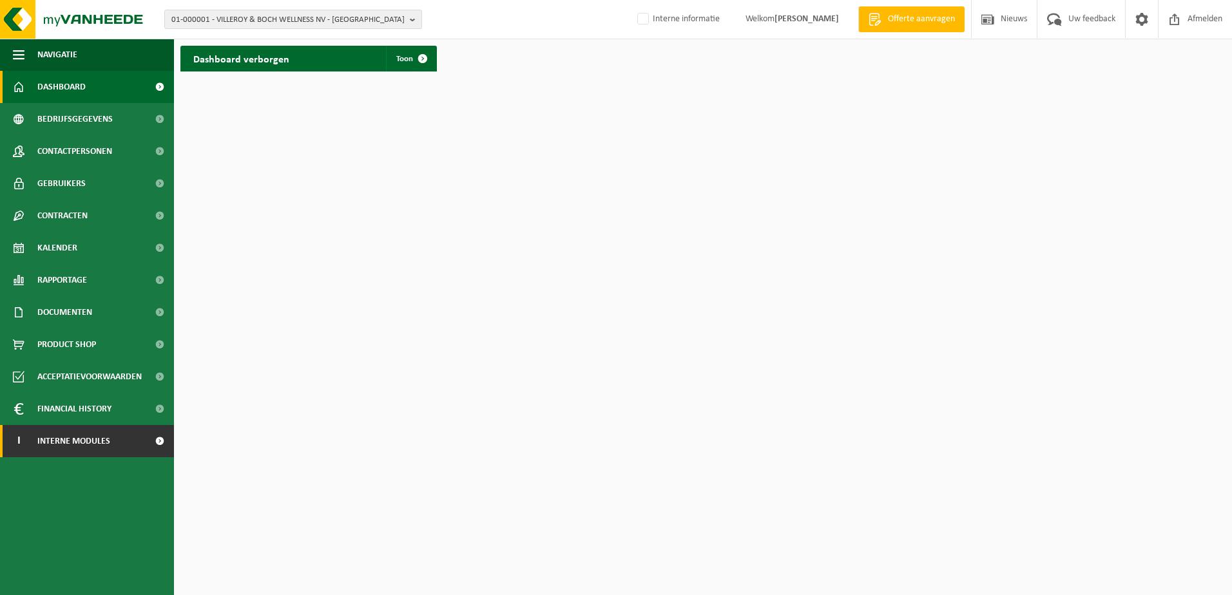  What do you see at coordinates (62, 216) in the screenshot?
I see `span: Contracten` at bounding box center [62, 216].